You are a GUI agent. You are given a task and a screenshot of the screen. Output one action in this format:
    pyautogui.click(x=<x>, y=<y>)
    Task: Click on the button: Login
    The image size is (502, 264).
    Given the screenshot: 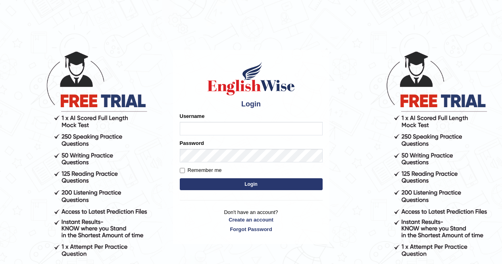 What is the action you would take?
    pyautogui.click(x=251, y=184)
    